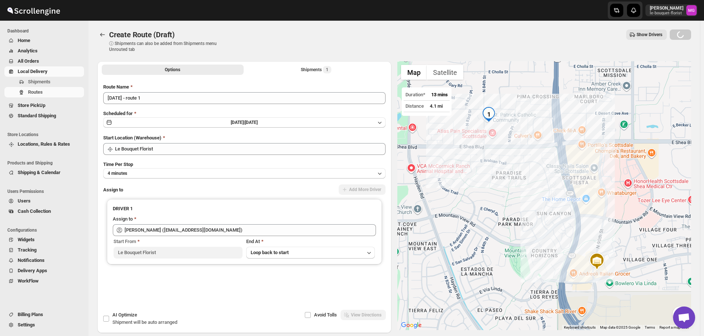 The height and width of the screenshot is (336, 704). What do you see at coordinates (270, 252) in the screenshot?
I see `span: Loop back to start` at bounding box center [270, 252].